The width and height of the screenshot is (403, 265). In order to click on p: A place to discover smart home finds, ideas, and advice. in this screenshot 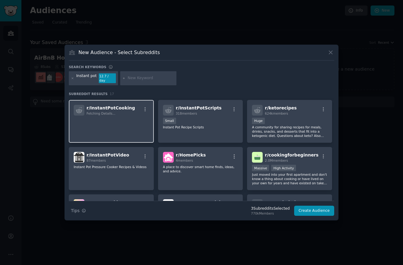, I will do `click(201, 169)`.